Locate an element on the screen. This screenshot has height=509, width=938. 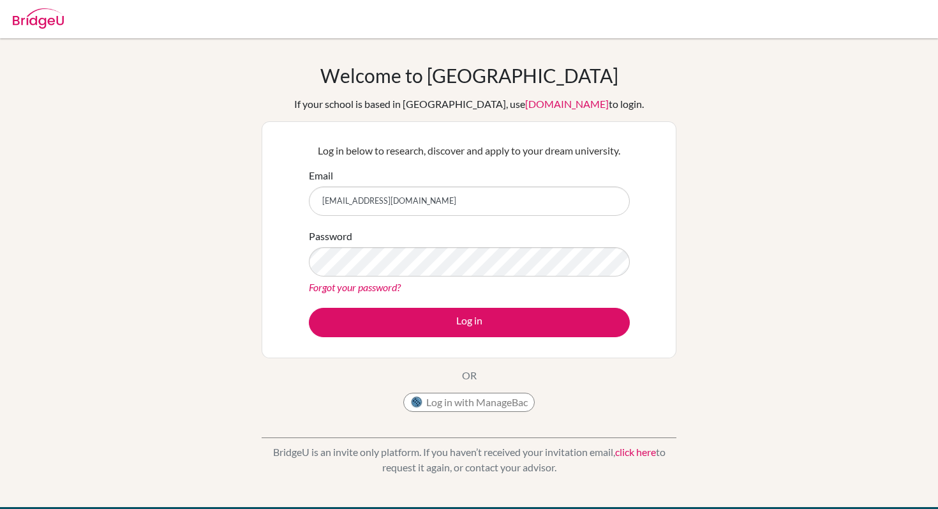
label: Password is located at coordinates (331, 236).